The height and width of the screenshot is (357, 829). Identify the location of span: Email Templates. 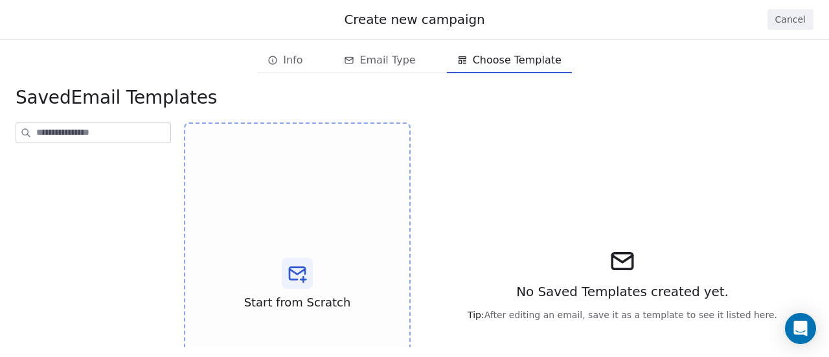
(116, 98).